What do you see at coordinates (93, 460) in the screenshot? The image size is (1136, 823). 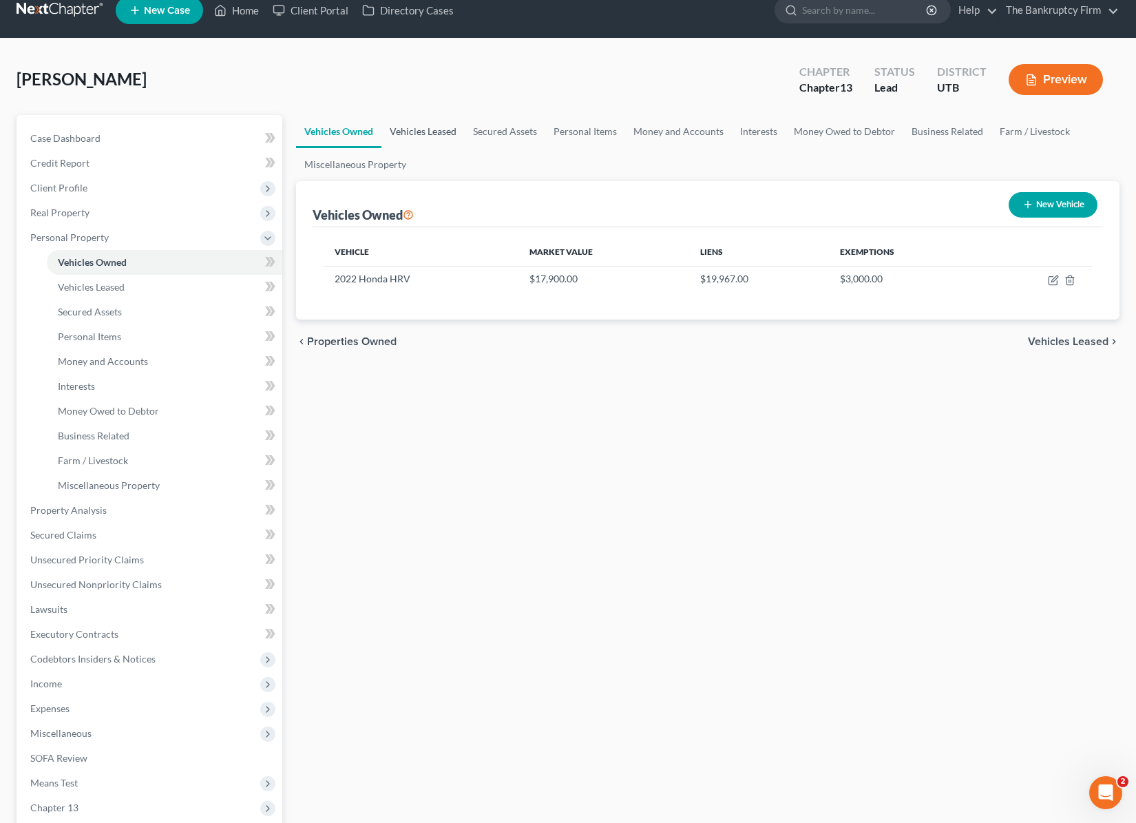 I see `span: Farm / Livestock` at bounding box center [93, 460].